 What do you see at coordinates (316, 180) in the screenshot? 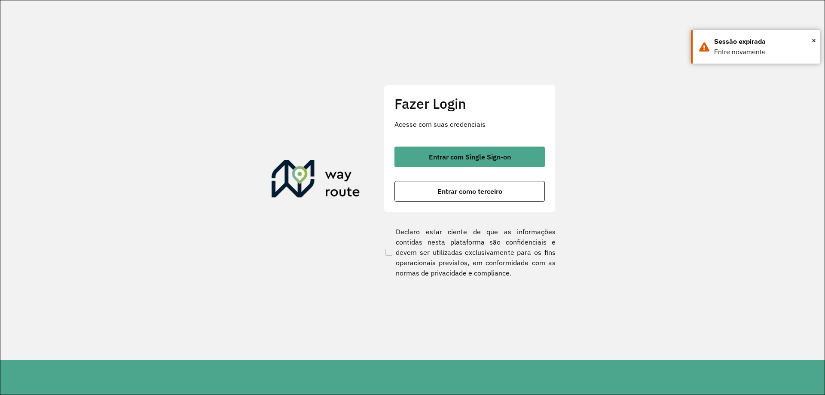
I see `img: Roteirizador AmbevTech` at bounding box center [316, 180].